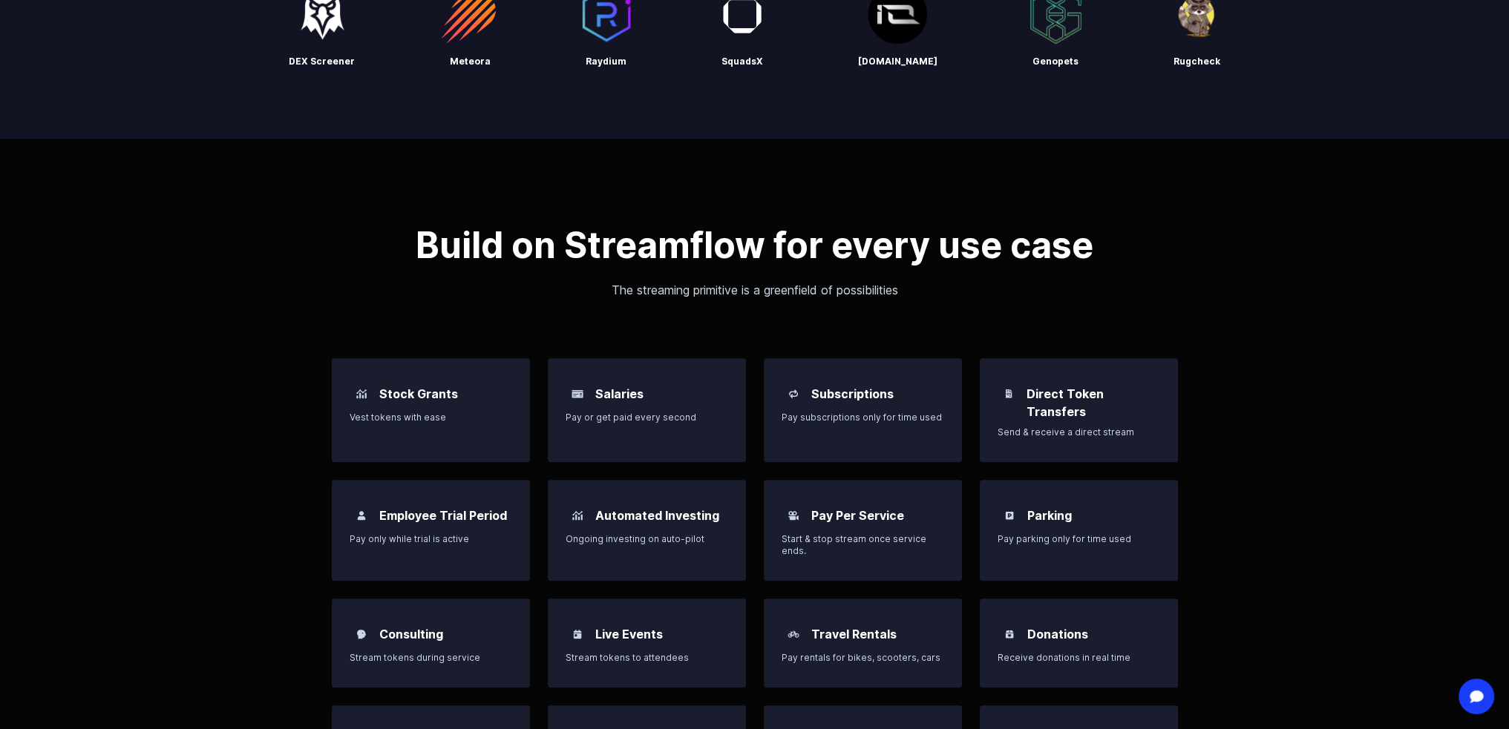 Image resolution: width=1509 pixels, height=729 pixels. Describe the element at coordinates (1057, 634) in the screenshot. I see `h3: Donations` at that location.